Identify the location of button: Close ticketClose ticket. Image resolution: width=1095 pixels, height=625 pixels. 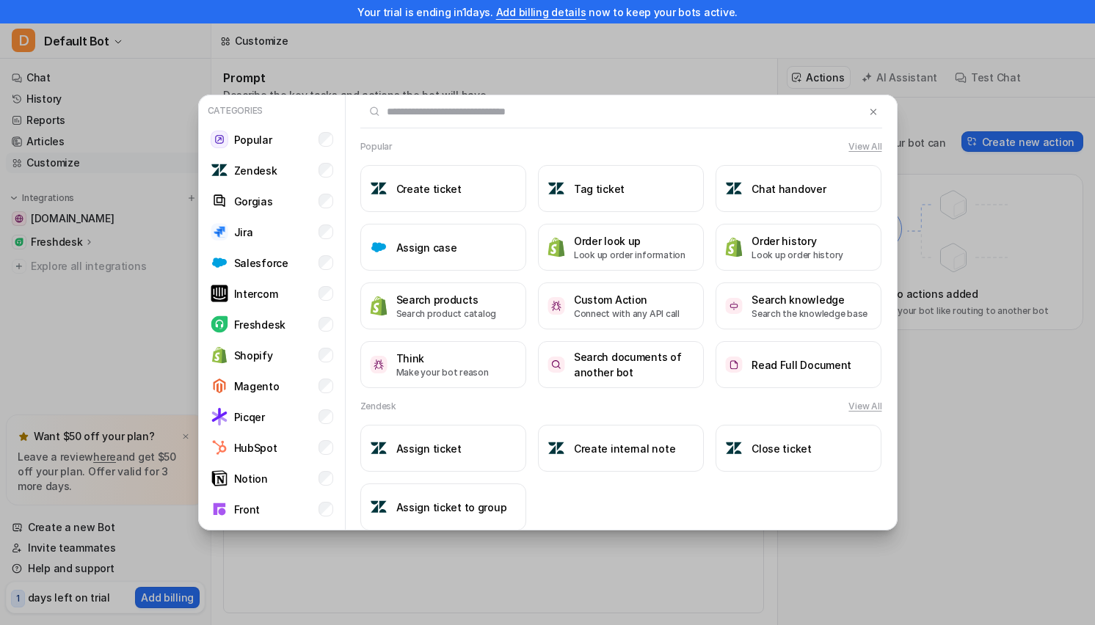
(798, 448).